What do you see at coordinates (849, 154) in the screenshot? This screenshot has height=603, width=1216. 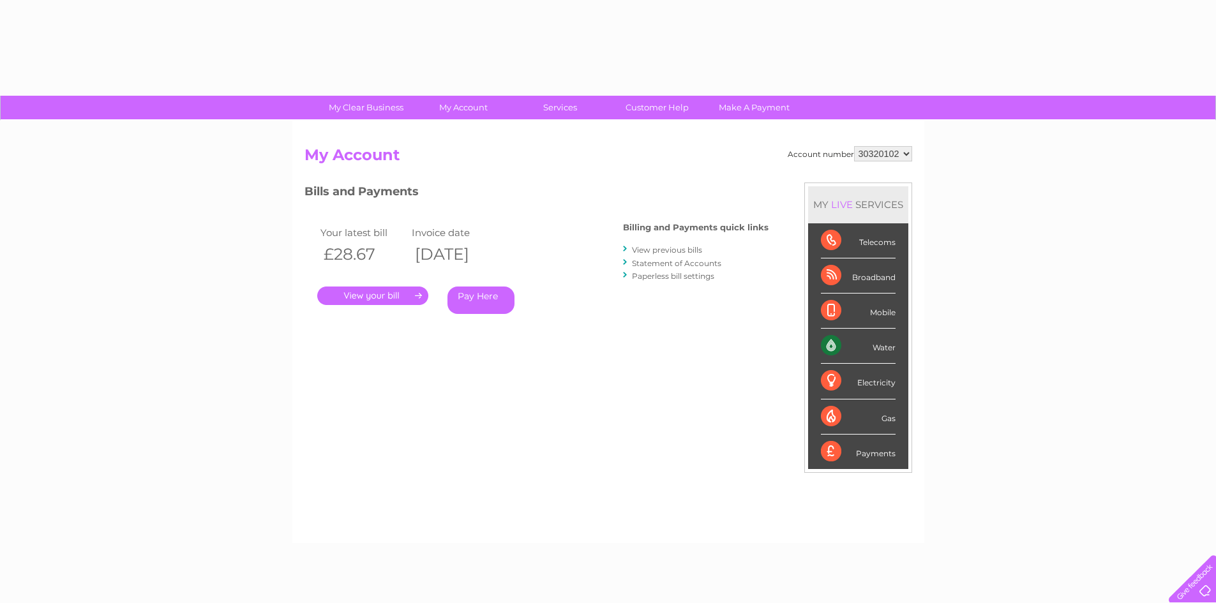 I see `div: Account number` at bounding box center [849, 154].